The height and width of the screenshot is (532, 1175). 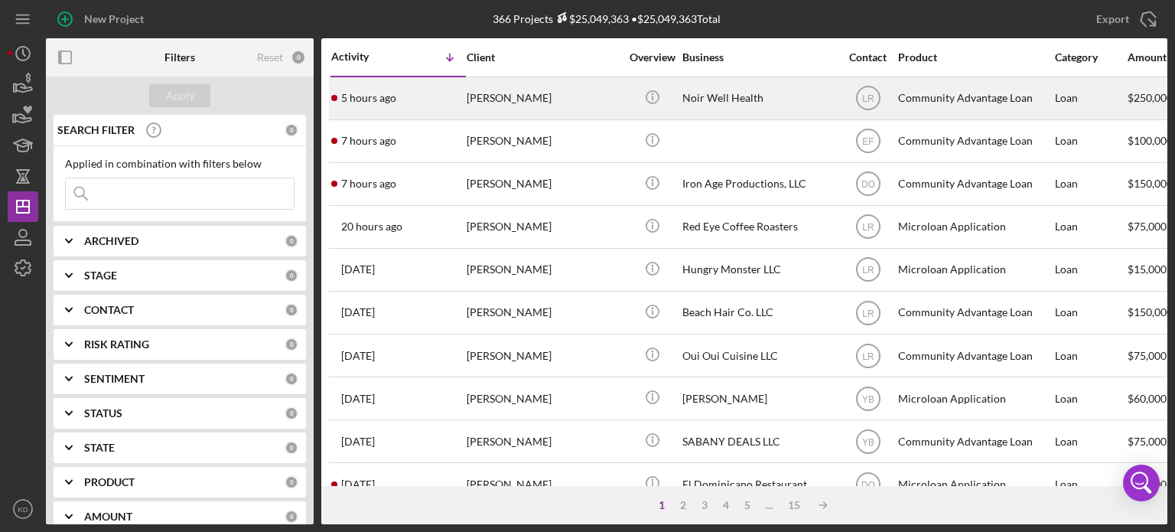 I want to click on div: Iron Age Productions, LLC, so click(x=759, y=184).